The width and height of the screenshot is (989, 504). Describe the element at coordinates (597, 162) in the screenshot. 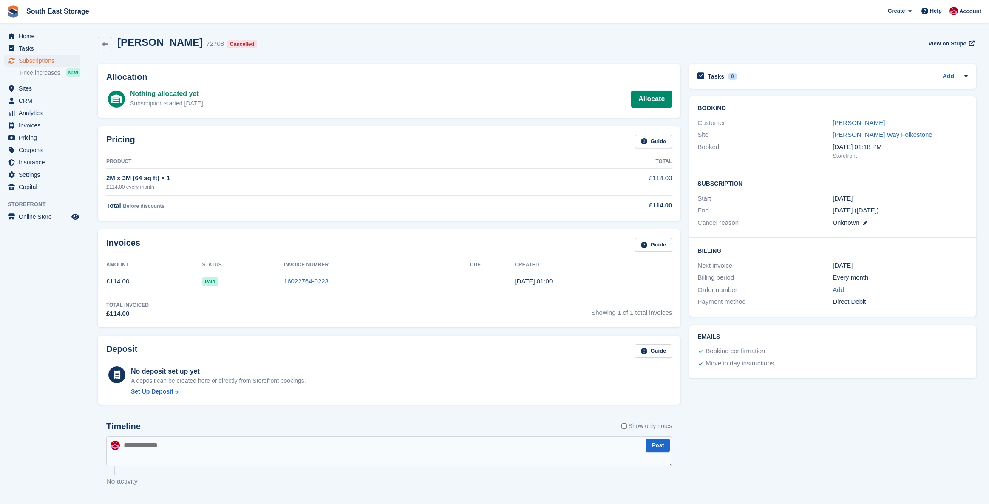

I see `th: Total` at that location.